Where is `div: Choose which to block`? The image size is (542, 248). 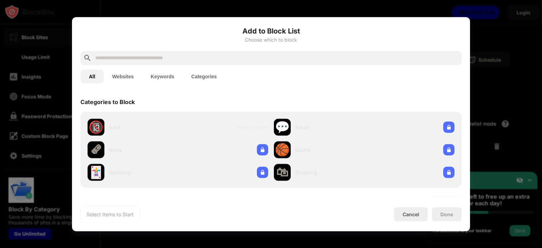
div: Choose which to block is located at coordinates (271, 40).